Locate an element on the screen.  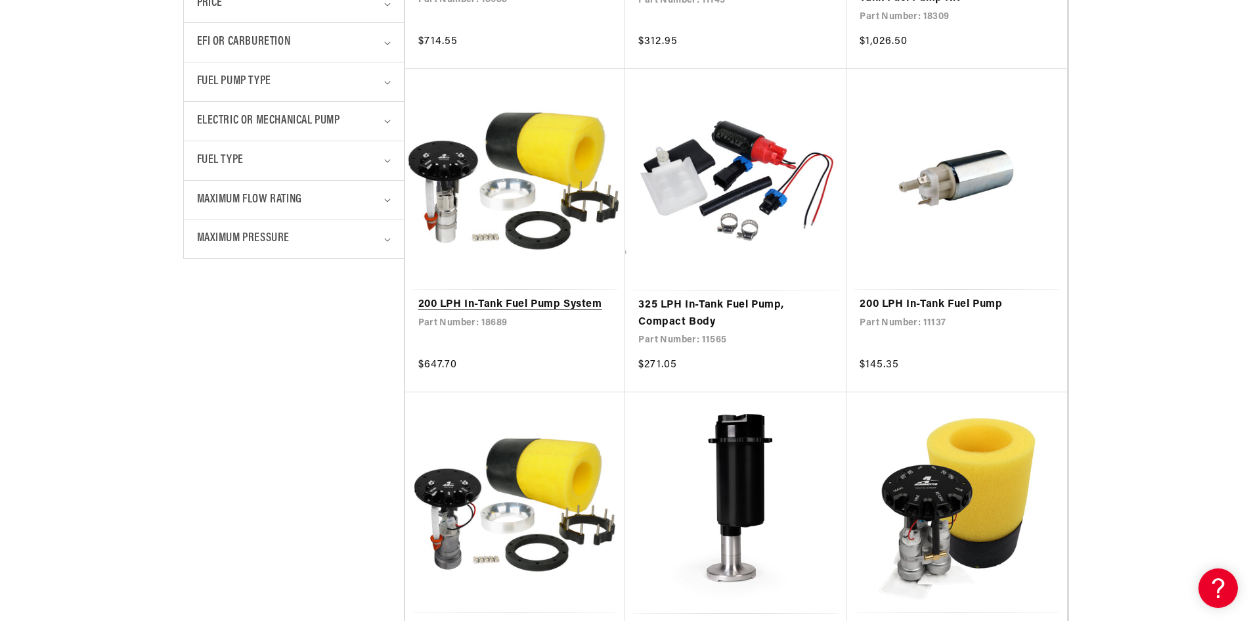
summary: EFI or Carburetion (1 selected) is located at coordinates (294, 42).